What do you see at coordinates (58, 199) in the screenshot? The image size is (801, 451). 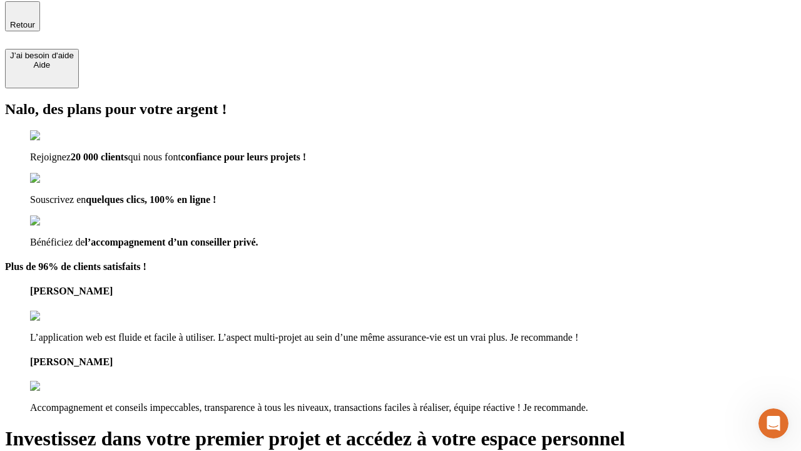 I see `span: Souscrivez en` at bounding box center [58, 199].